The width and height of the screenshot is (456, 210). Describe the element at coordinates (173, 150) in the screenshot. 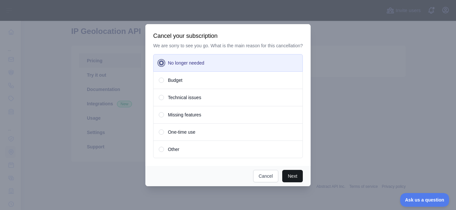

I see `span: Other` at that location.